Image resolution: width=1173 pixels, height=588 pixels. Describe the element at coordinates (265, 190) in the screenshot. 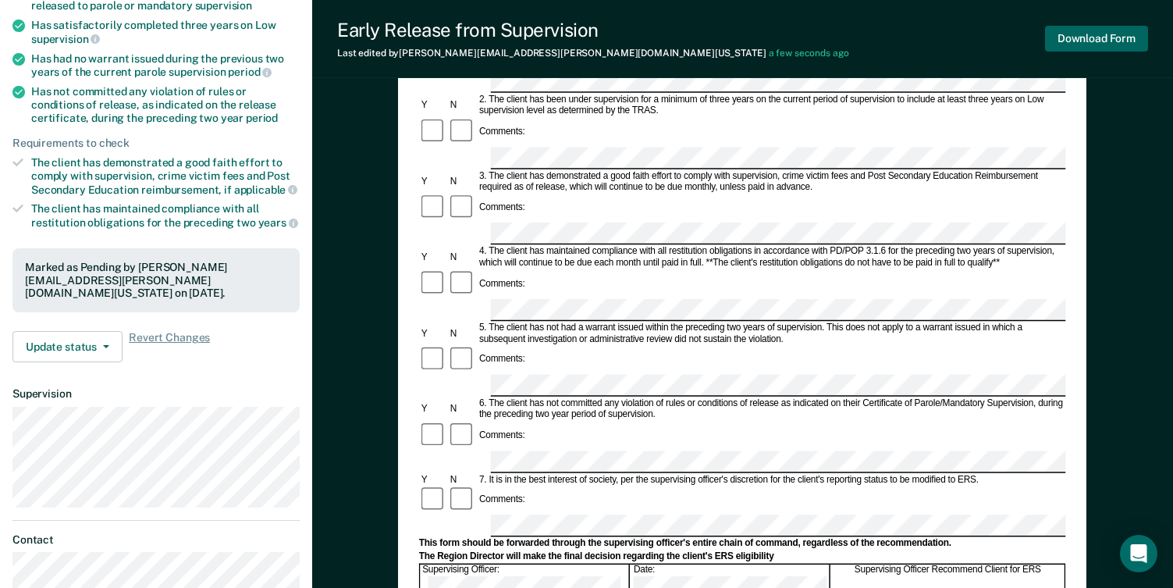

I see `span: applicable` at that location.